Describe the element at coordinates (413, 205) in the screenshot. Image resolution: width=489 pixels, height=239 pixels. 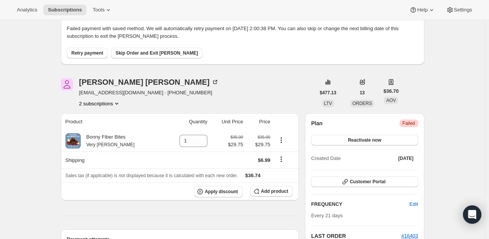
I see `button: Edit` at that location.